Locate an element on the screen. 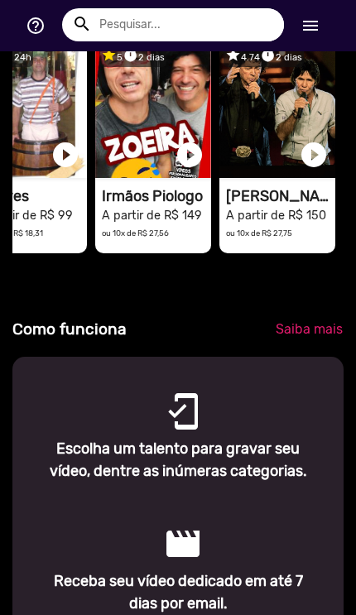 The width and height of the screenshot is (356, 615). button: Início is located at coordinates (311, 25).